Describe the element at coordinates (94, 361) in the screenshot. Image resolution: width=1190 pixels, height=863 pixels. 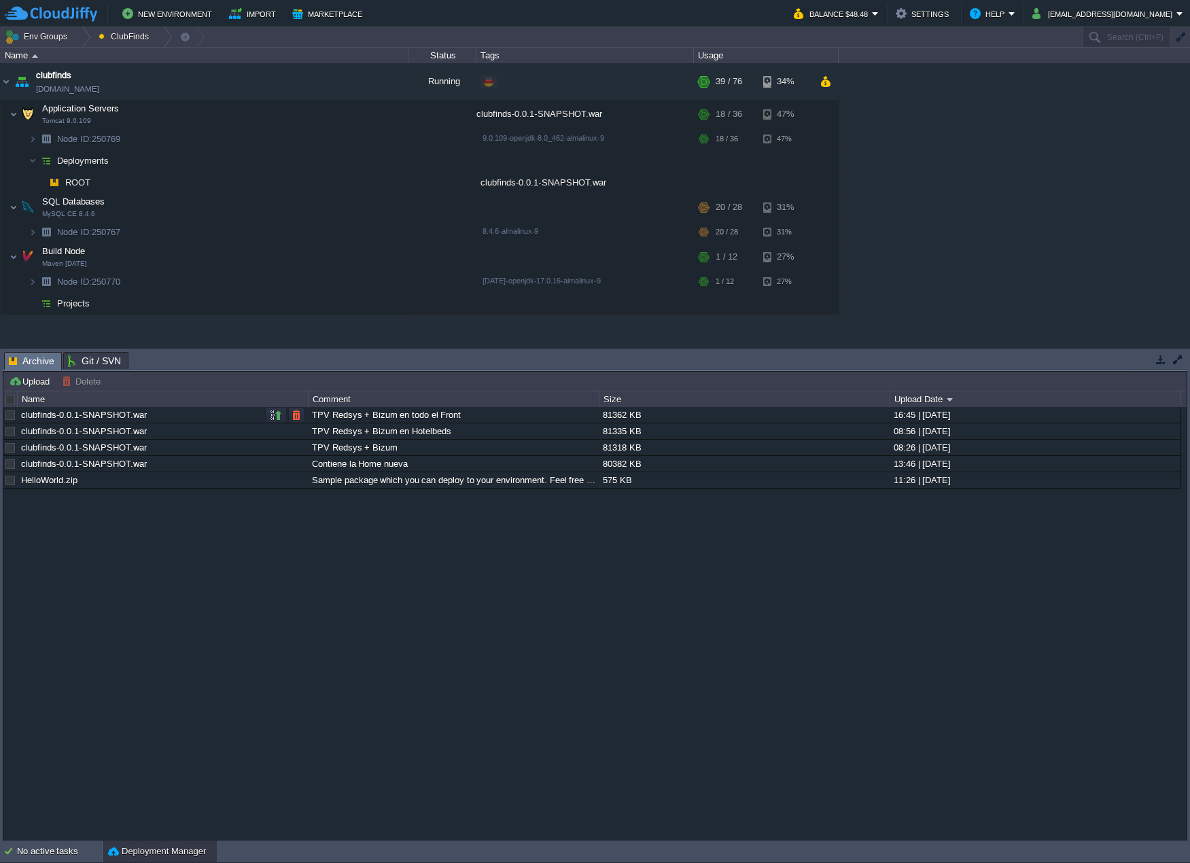
I see `span: Git / SVN` at that location.